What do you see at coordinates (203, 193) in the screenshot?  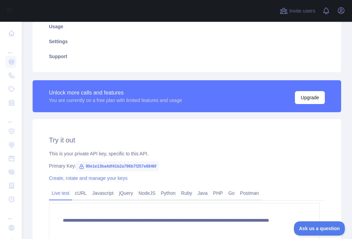 I see `a: Java` at bounding box center [203, 193].